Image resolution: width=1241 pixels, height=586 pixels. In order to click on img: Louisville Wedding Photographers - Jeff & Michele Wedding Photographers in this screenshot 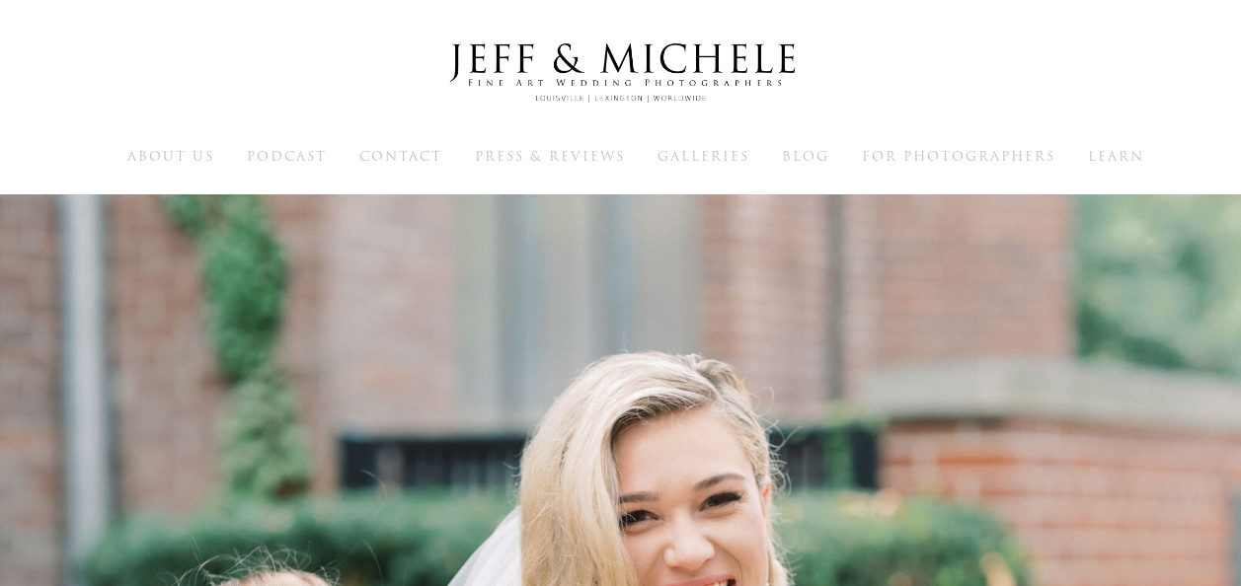, I will do `click(621, 73)`.